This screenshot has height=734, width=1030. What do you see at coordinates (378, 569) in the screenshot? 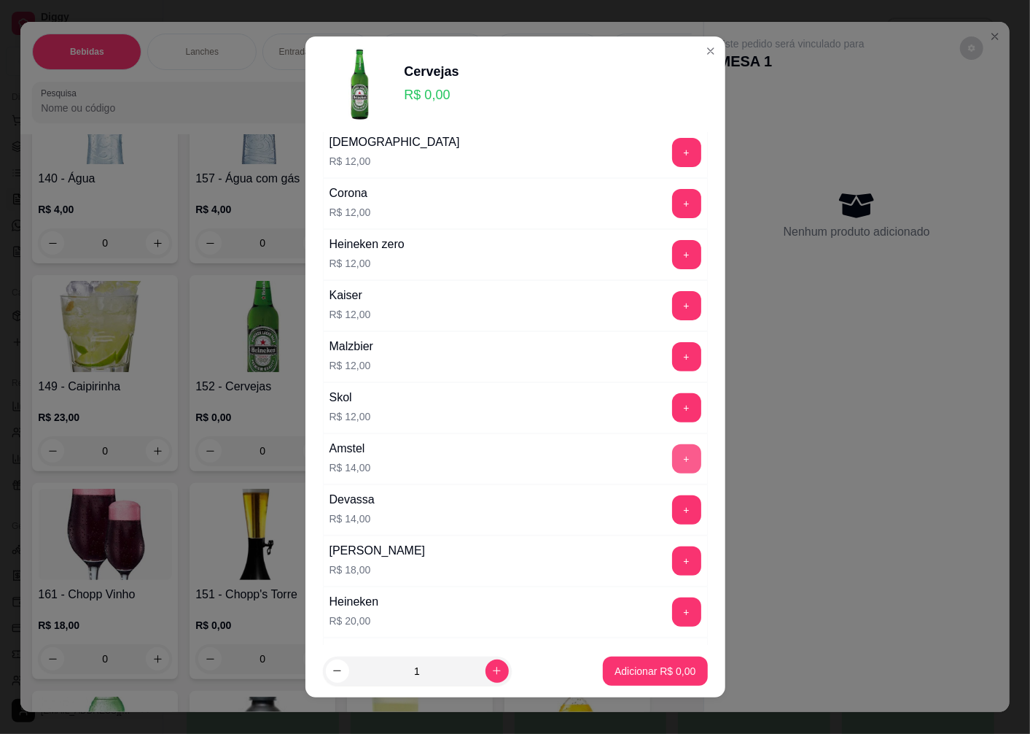
I see `p: R$ 18,00` at bounding box center [378, 569].